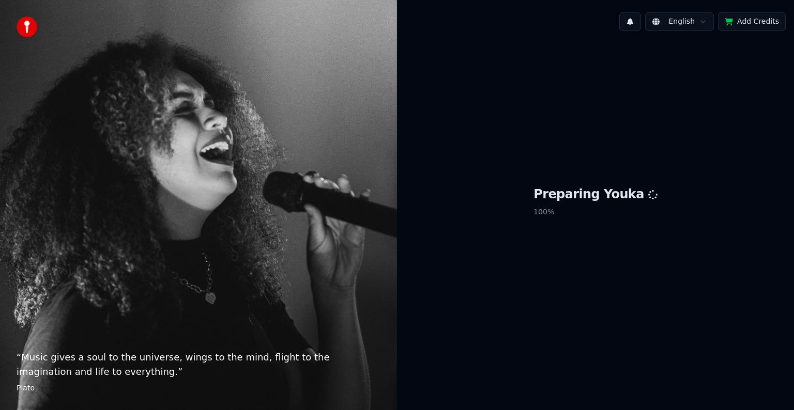 This screenshot has height=410, width=794. I want to click on p: 100 %, so click(595, 212).